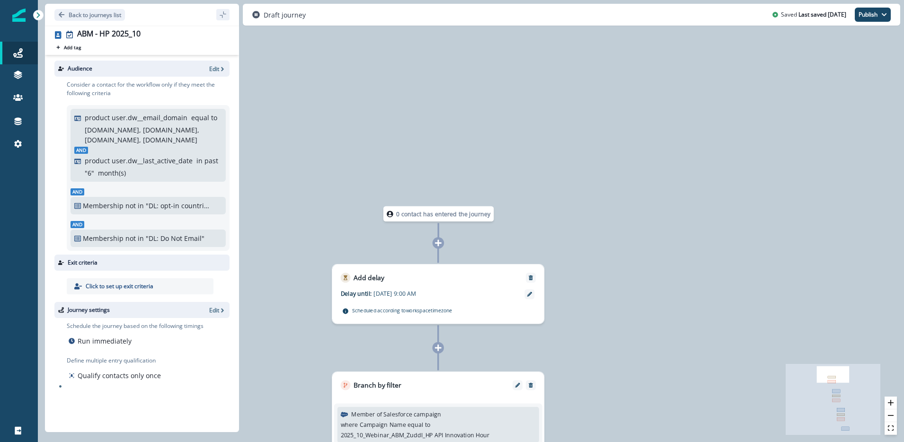 Image resolution: width=904 pixels, height=442 pixels. What do you see at coordinates (135, 326) in the screenshot?
I see `p: Schedule the journey based on the following timings` at bounding box center [135, 326].